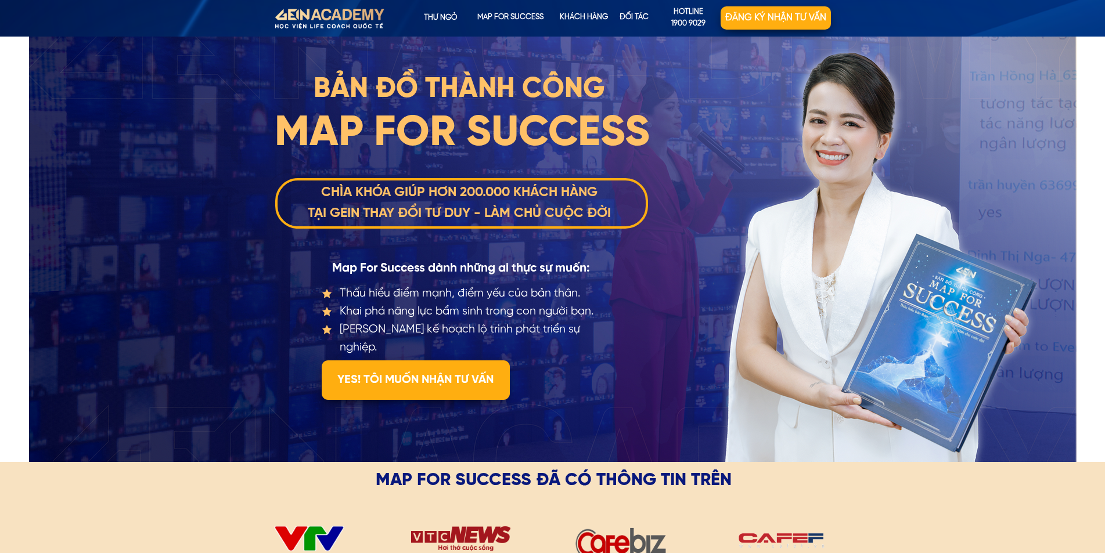  What do you see at coordinates (634, 18) in the screenshot?
I see `p: Đối tác` at bounding box center [634, 18].